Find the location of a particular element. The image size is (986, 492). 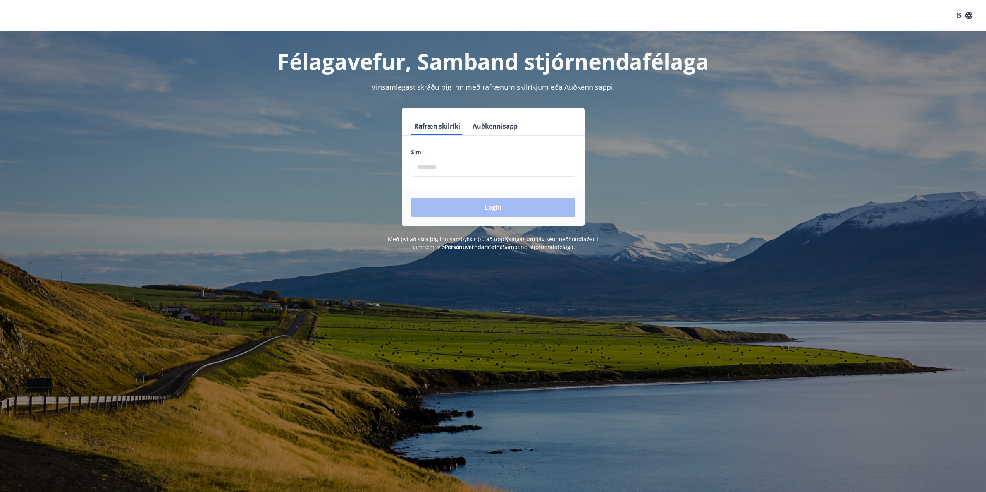

button: ÍS is located at coordinates (964, 15).